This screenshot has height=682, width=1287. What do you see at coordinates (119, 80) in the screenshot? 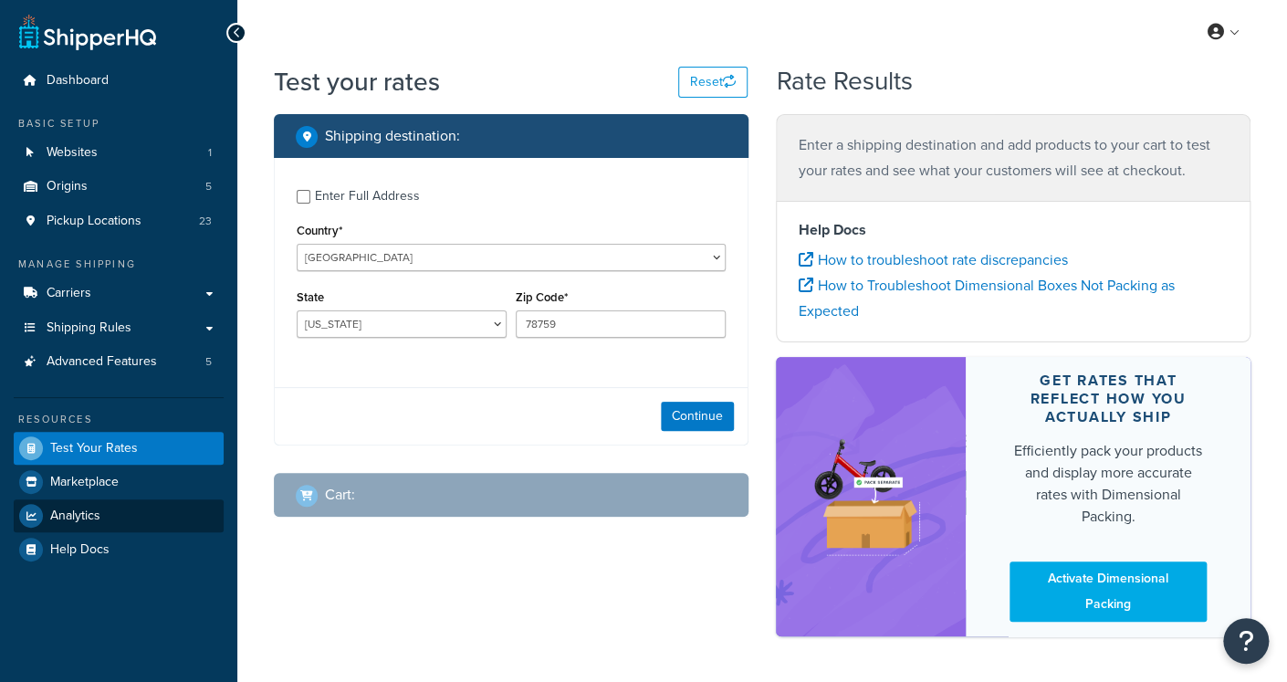
I see `a: Dashboard` at bounding box center [119, 80].